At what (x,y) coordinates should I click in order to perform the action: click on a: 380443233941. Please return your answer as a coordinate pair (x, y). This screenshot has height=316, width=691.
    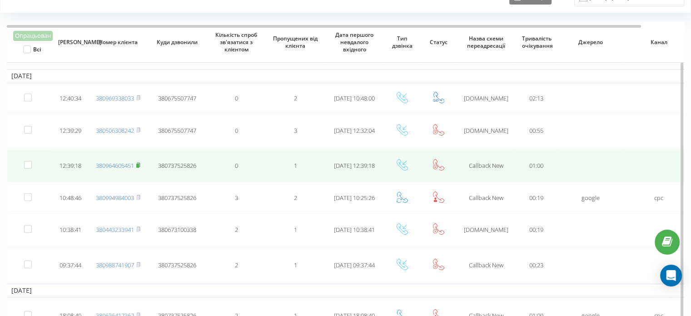
    Looking at the image, I should click on (115, 230).